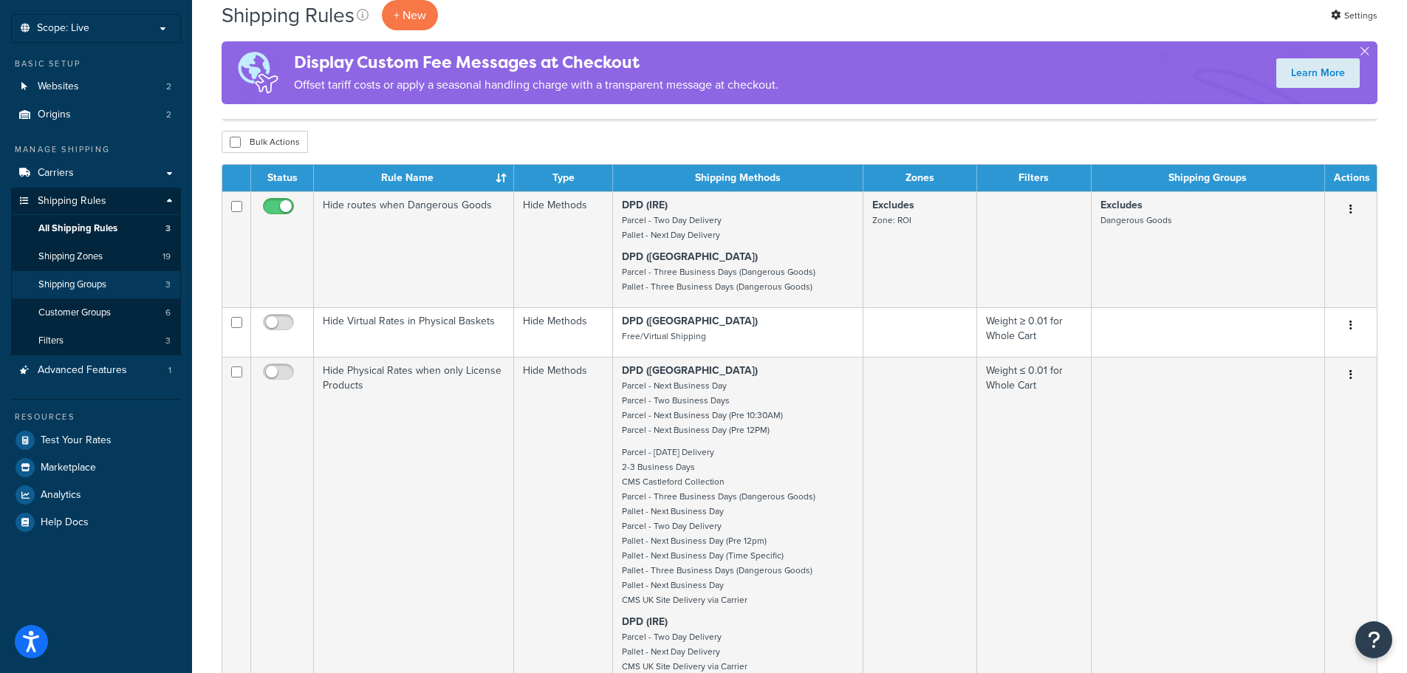 The image size is (1407, 673). I want to click on li: Marketplace, so click(96, 468).